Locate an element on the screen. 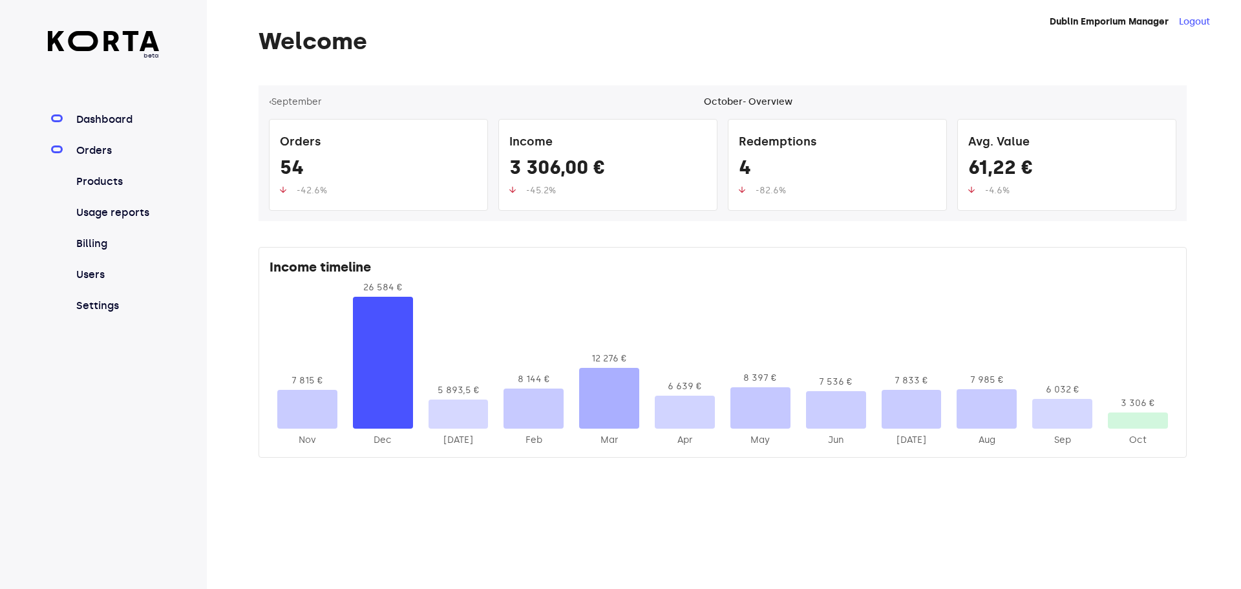  div: 6 032 € is located at coordinates (1062, 390).